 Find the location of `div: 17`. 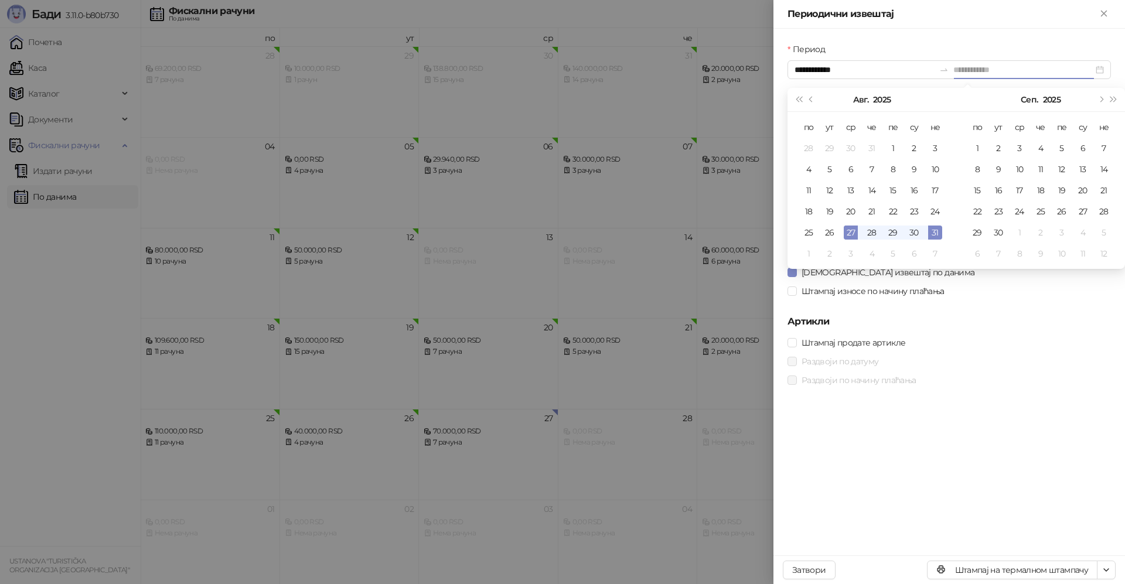

div: 17 is located at coordinates (936, 191).